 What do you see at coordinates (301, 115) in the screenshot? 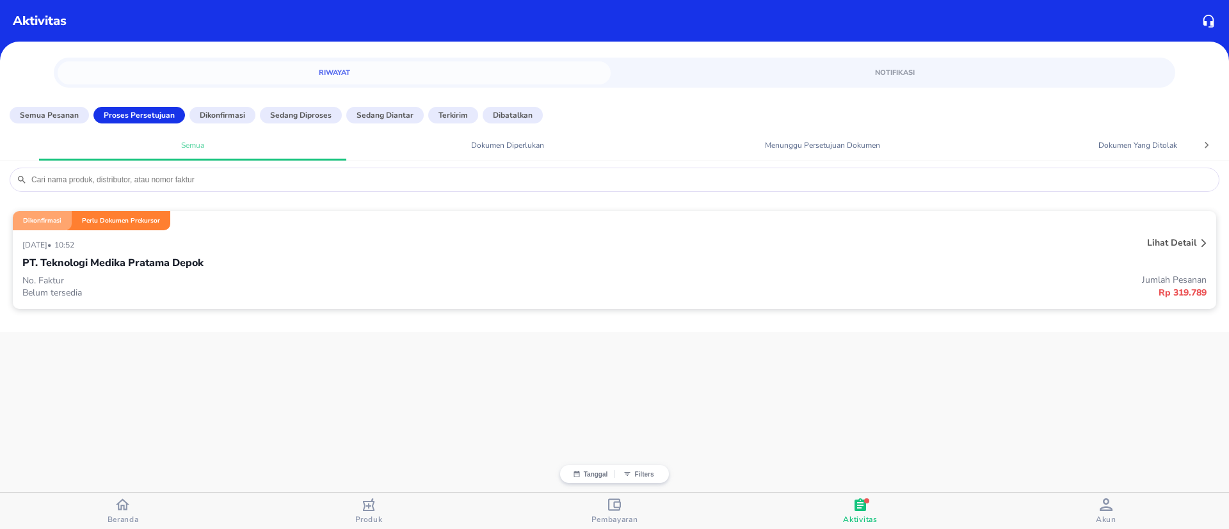
I see `button: Sedang diproses` at bounding box center [301, 115].